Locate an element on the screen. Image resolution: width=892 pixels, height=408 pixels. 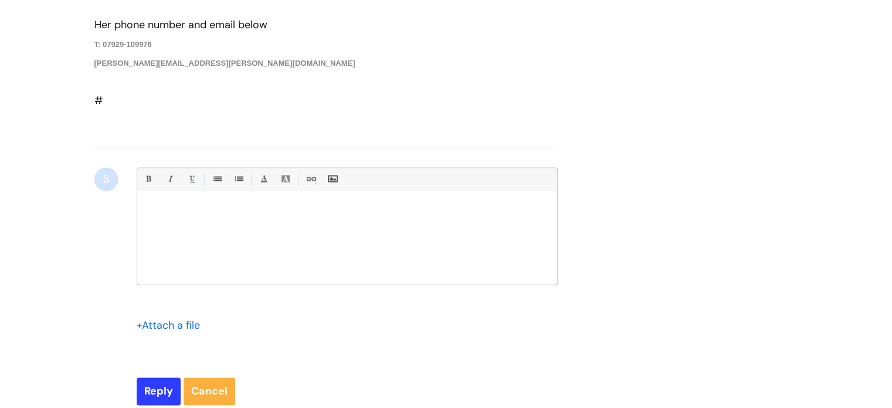
a: • Unordered List (Ctrl-Shift-7) is located at coordinates (216, 178).